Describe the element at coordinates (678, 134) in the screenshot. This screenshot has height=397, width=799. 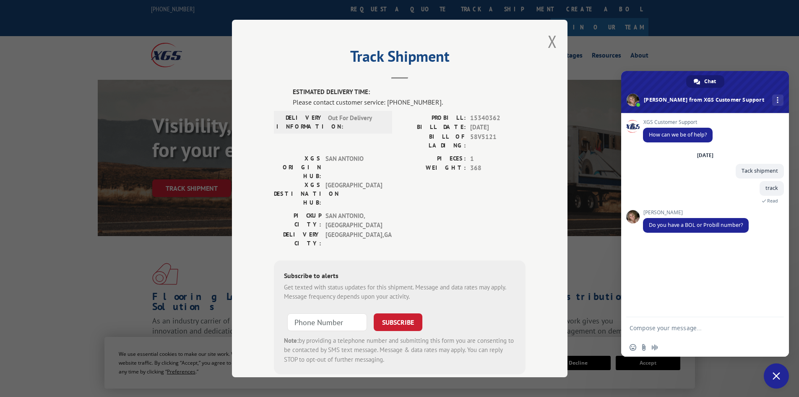
I see `span: How can we be of help?` at that location.